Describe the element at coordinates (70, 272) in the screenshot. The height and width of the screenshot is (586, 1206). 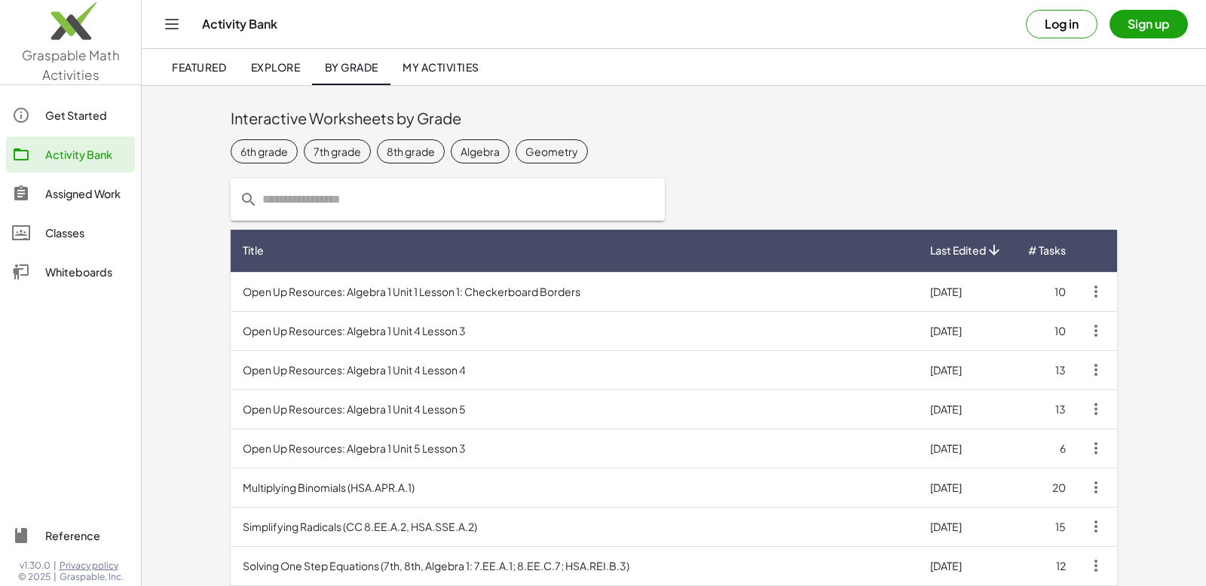
I see `a: Whiteboards` at that location.